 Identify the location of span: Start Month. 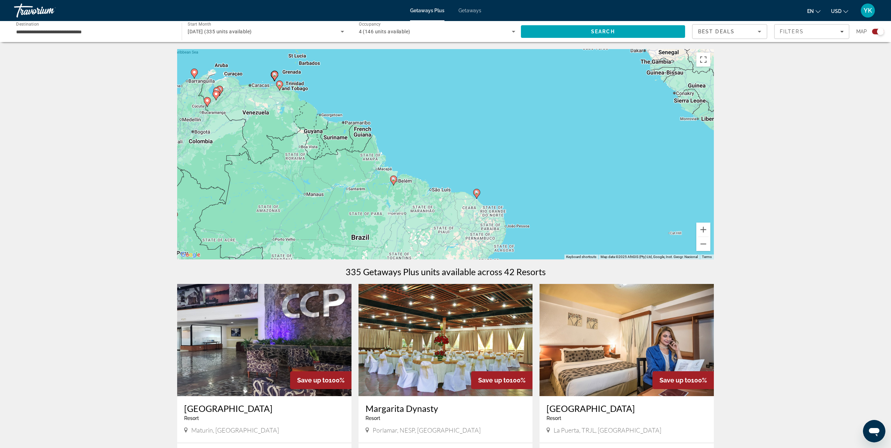
(199, 24).